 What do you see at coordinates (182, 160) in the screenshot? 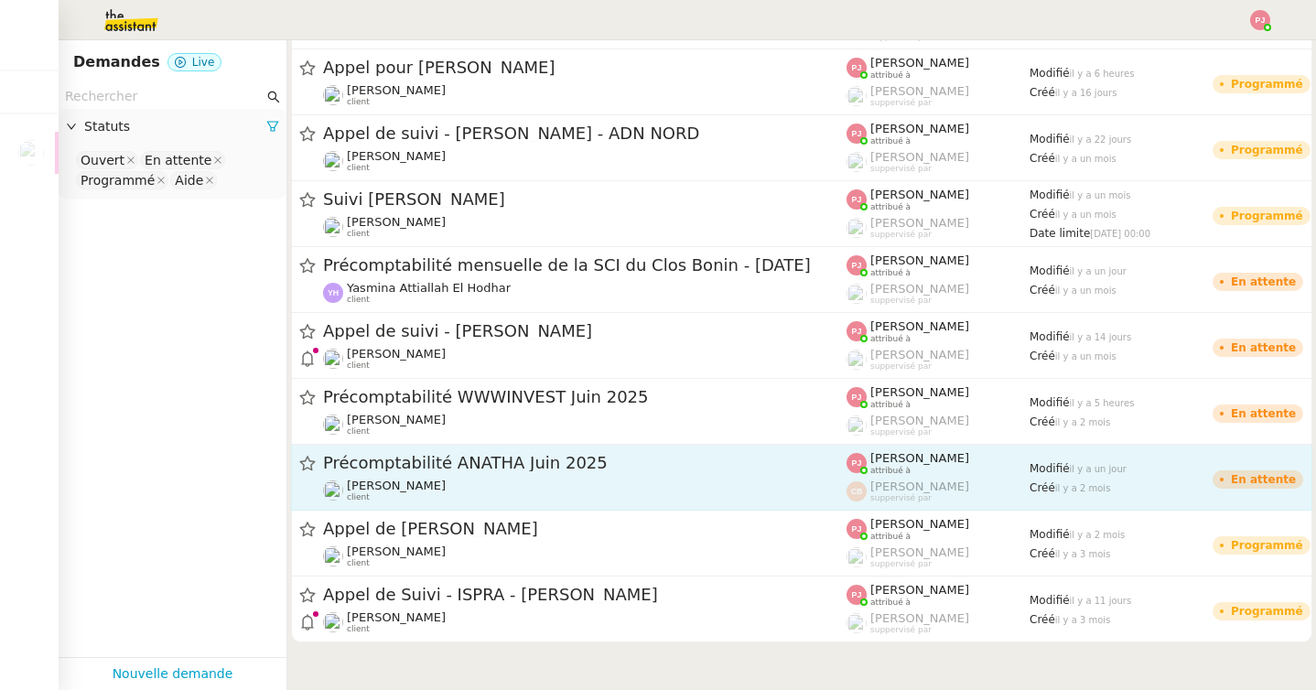
I see `nz-select-item: En attente` at bounding box center [182, 160].